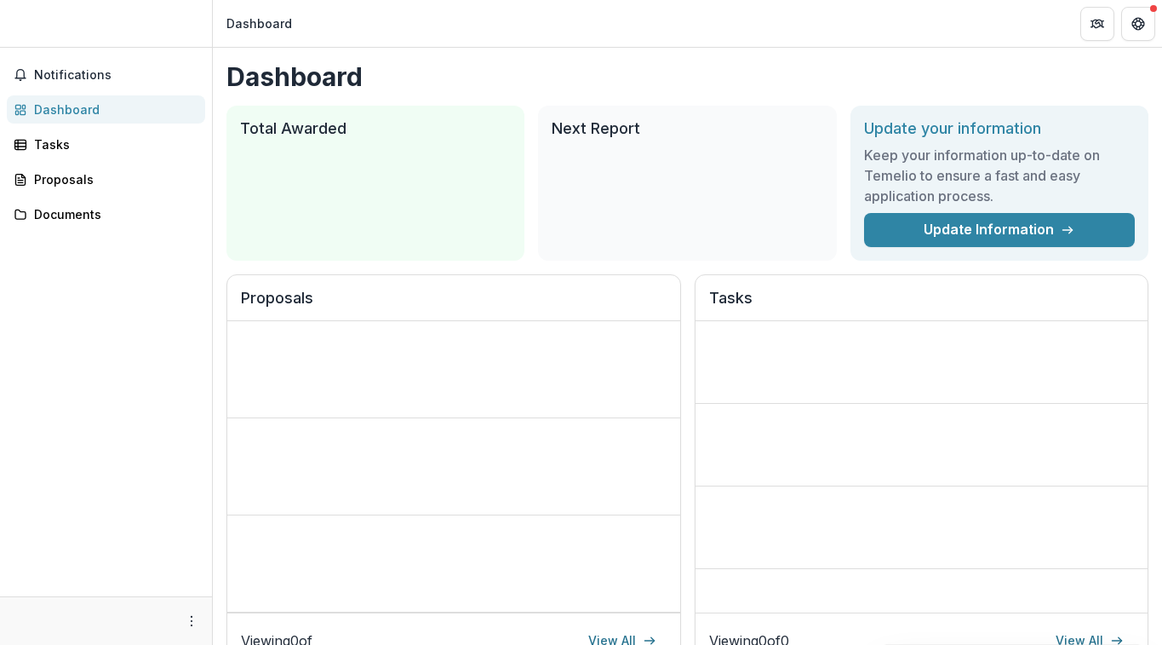 The image size is (1162, 645). What do you see at coordinates (1000, 175) in the screenshot?
I see `h3: Keep your information up-to-date on Temelio to ensure a fast and easy application process.` at bounding box center [1000, 175].